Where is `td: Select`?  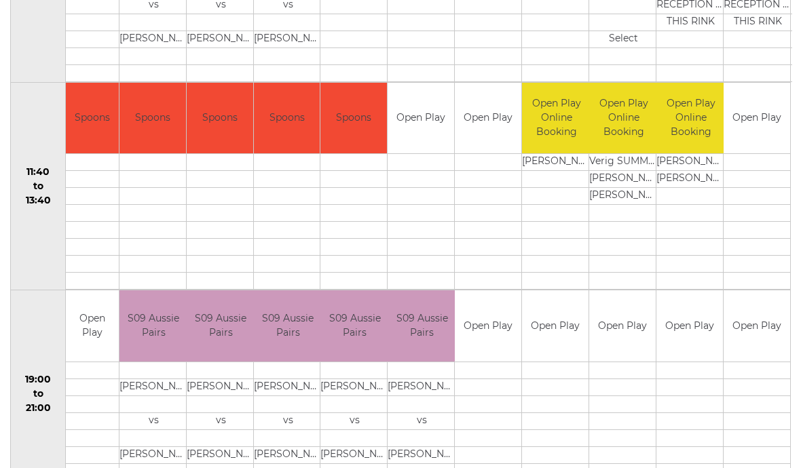 td: Select is located at coordinates (623, 39).